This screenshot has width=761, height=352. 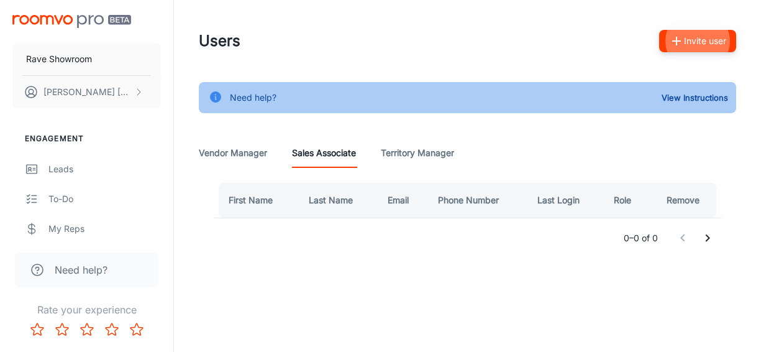 What do you see at coordinates (104, 199) in the screenshot?
I see `div: To-do` at bounding box center [104, 199].